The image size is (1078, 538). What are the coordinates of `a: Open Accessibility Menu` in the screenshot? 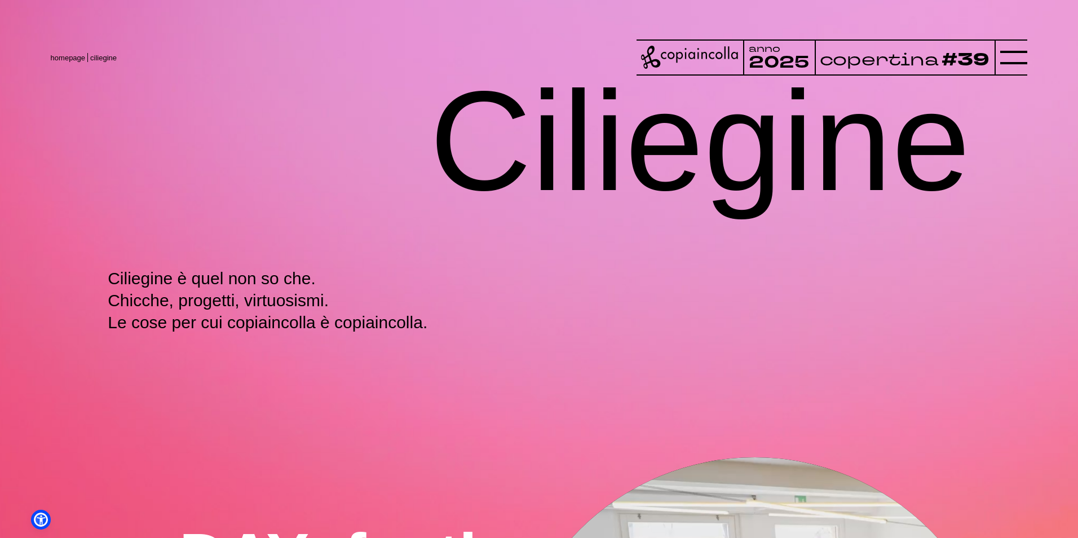 It's located at (41, 519).